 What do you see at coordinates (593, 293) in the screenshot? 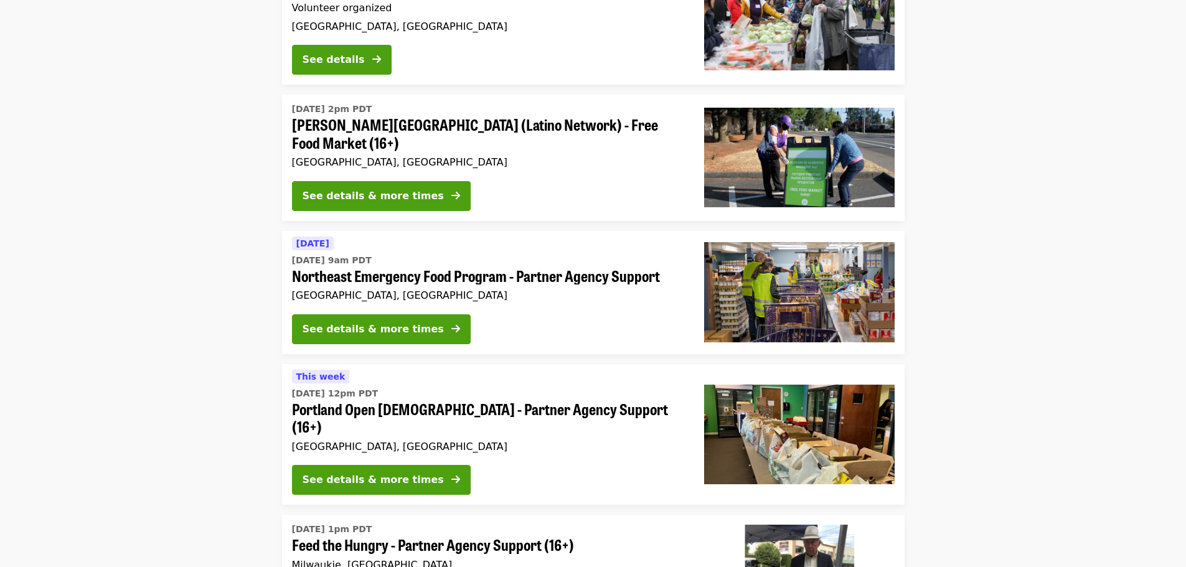
I see `a: See details for "Northeast Emergency Food Program - Partner Agency Support"` at bounding box center [593, 293].